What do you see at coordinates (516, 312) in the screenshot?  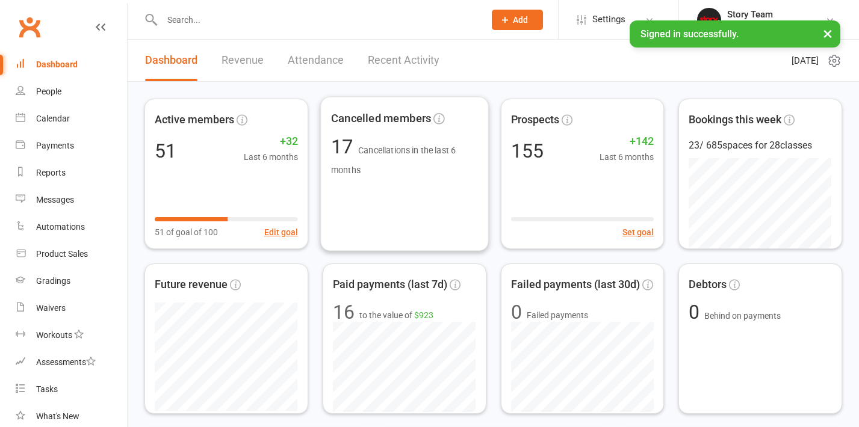 I see `div: 0` at bounding box center [516, 312].